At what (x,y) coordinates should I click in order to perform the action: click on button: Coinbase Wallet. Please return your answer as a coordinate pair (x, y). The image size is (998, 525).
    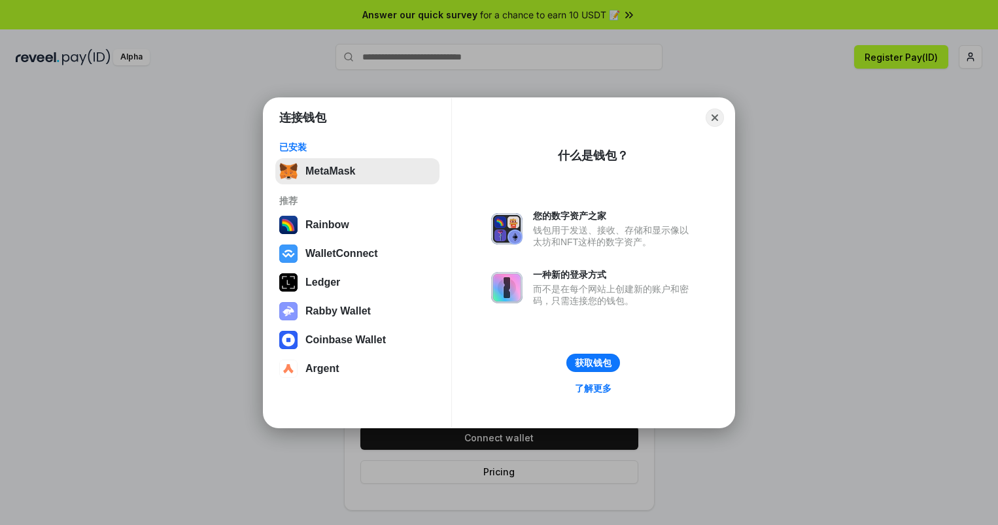
    Looking at the image, I should click on (357, 340).